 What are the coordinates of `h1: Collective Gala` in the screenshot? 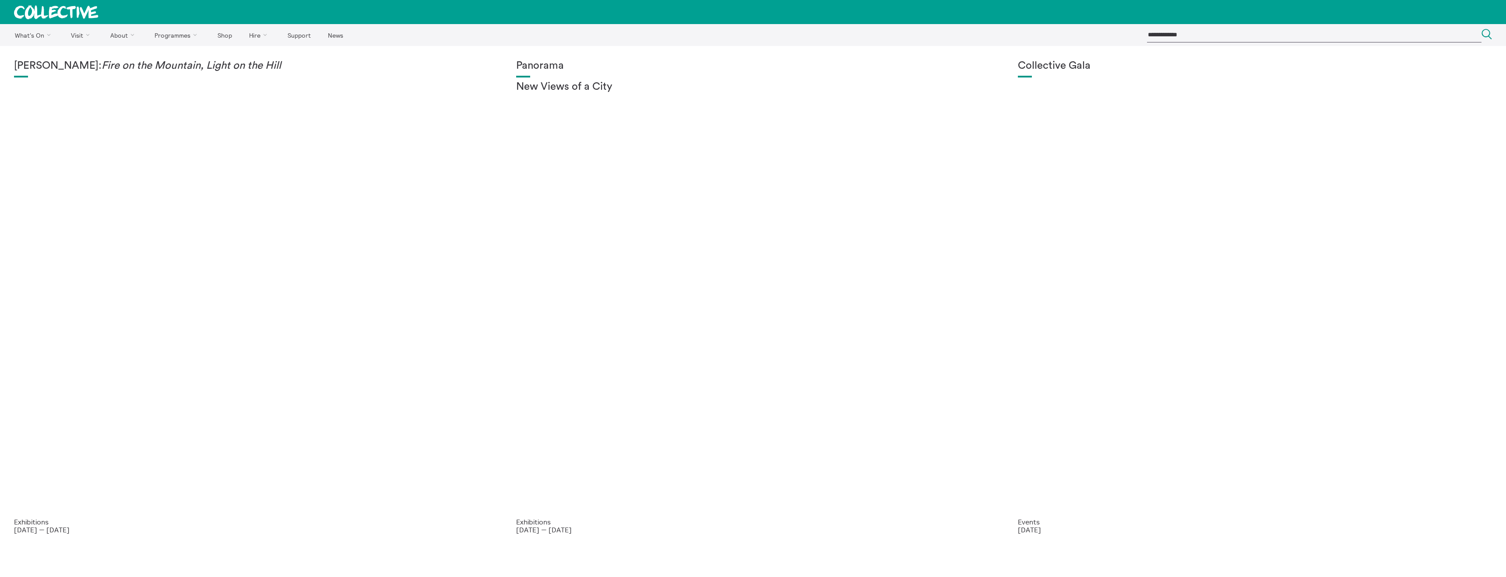 It's located at (1255, 66).